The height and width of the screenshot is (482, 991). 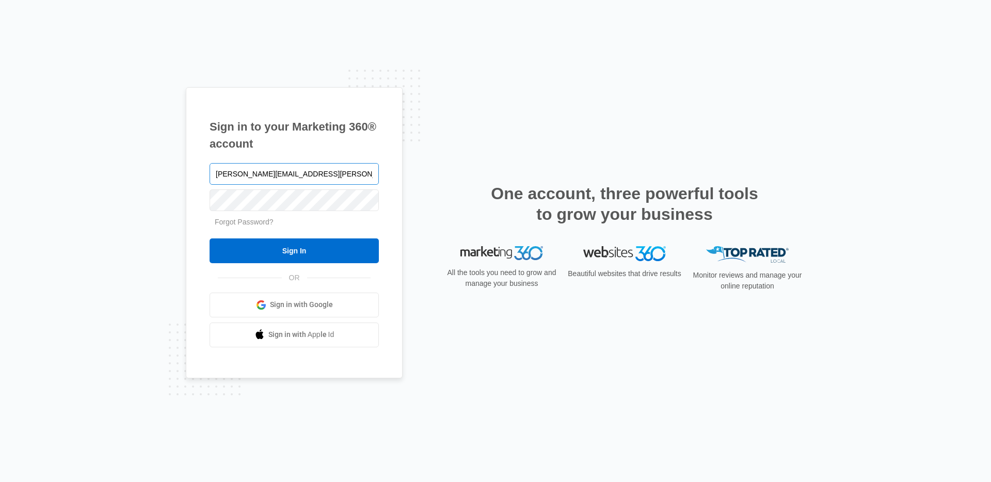 I want to click on h2: One account, three powerful tools to grow your business, so click(x=624, y=204).